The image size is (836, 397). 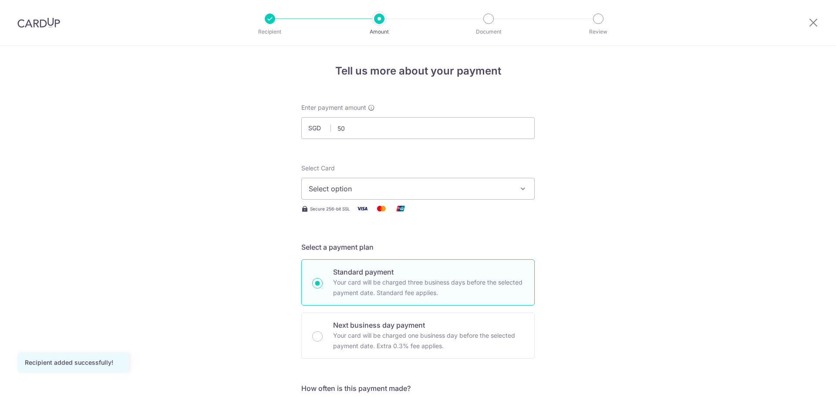 What do you see at coordinates (330, 209) in the screenshot?
I see `span: Secure 256-bit SSL` at bounding box center [330, 209].